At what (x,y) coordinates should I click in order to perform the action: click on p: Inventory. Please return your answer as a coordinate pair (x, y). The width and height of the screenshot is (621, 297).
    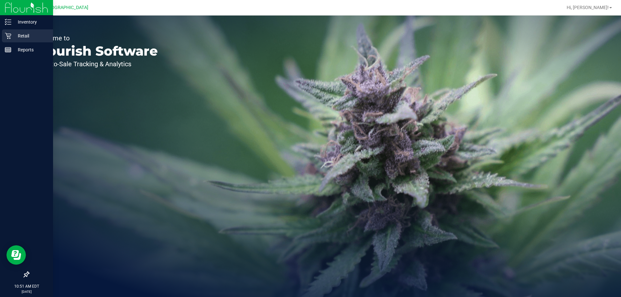
    Looking at the image, I should click on (31, 22).